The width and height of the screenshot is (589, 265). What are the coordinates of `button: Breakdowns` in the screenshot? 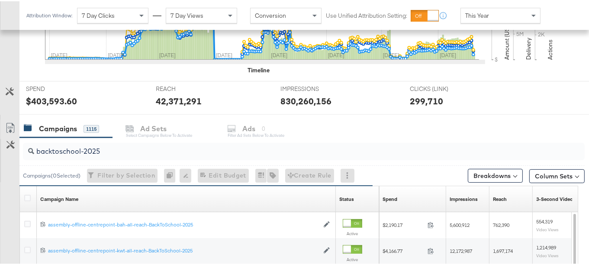 It's located at (495, 174).